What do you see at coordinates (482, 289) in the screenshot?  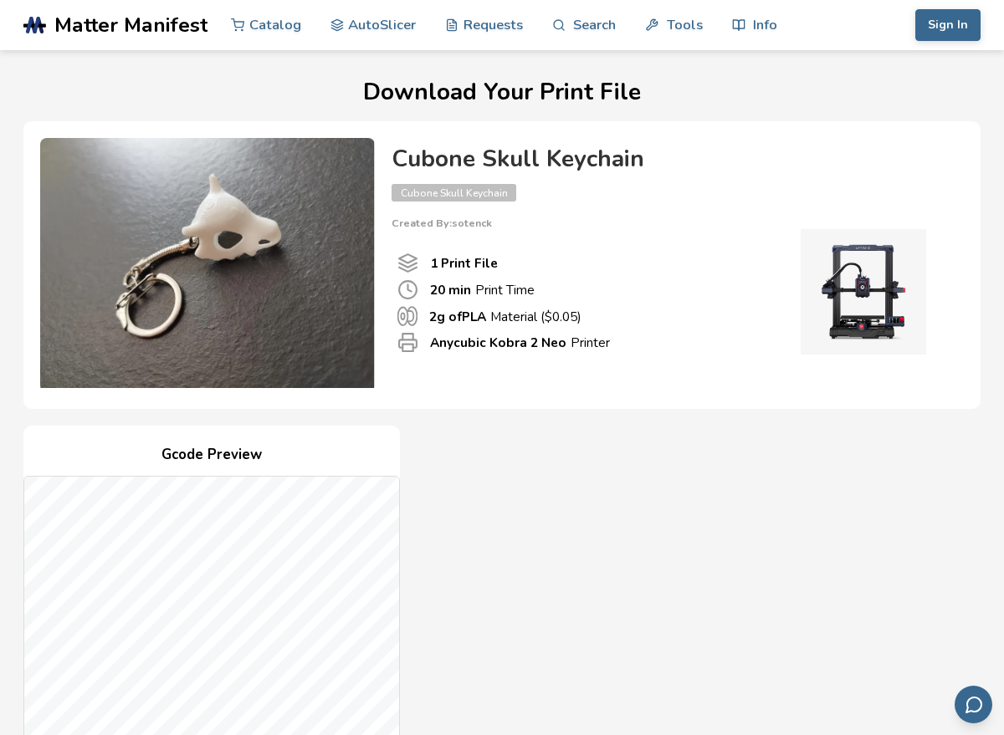 I see `p: Print Time` at bounding box center [482, 289].